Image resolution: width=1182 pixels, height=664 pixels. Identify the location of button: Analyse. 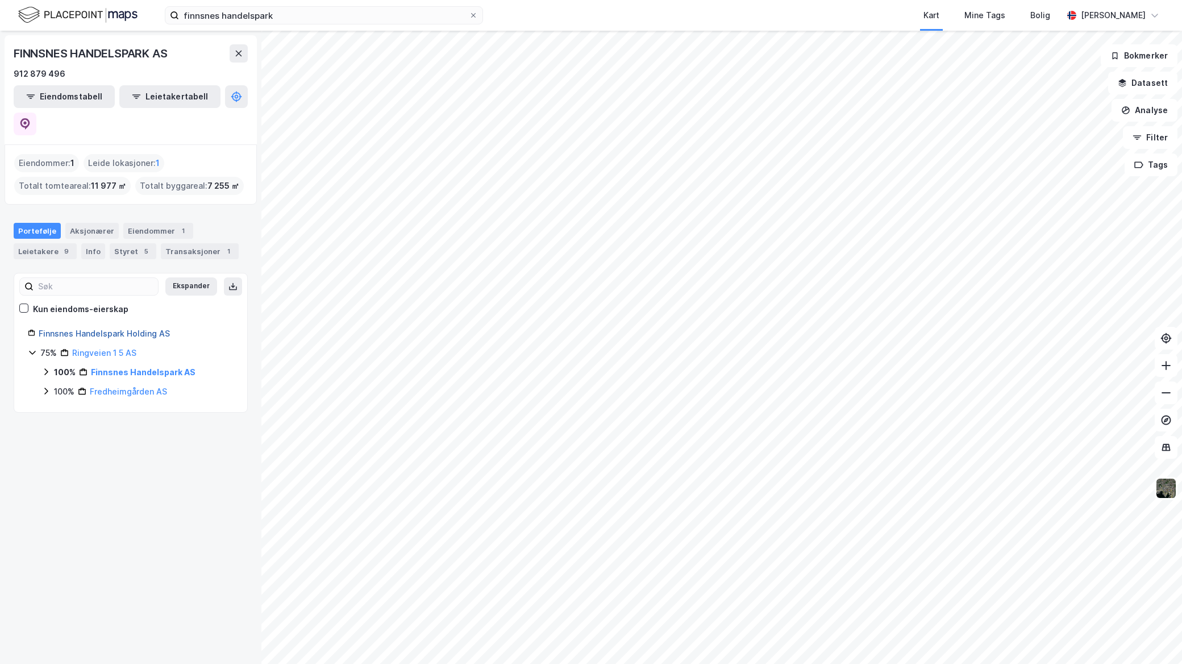
(1145, 110).